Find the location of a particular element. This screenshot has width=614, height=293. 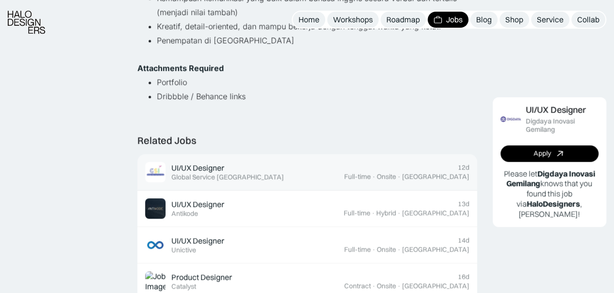

div: 14d is located at coordinates (464, 240).